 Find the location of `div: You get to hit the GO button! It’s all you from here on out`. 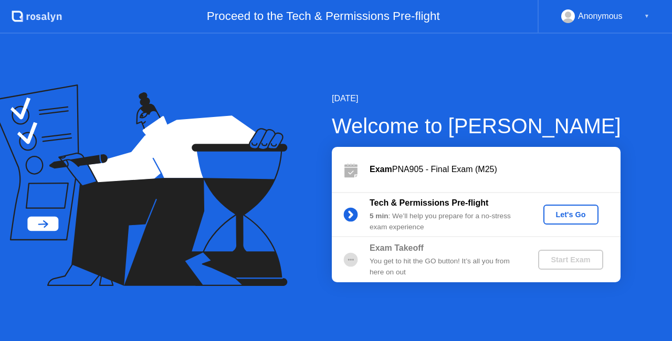

div: You get to hit the GO button! It’s all you from here on out is located at coordinates (445, 267).